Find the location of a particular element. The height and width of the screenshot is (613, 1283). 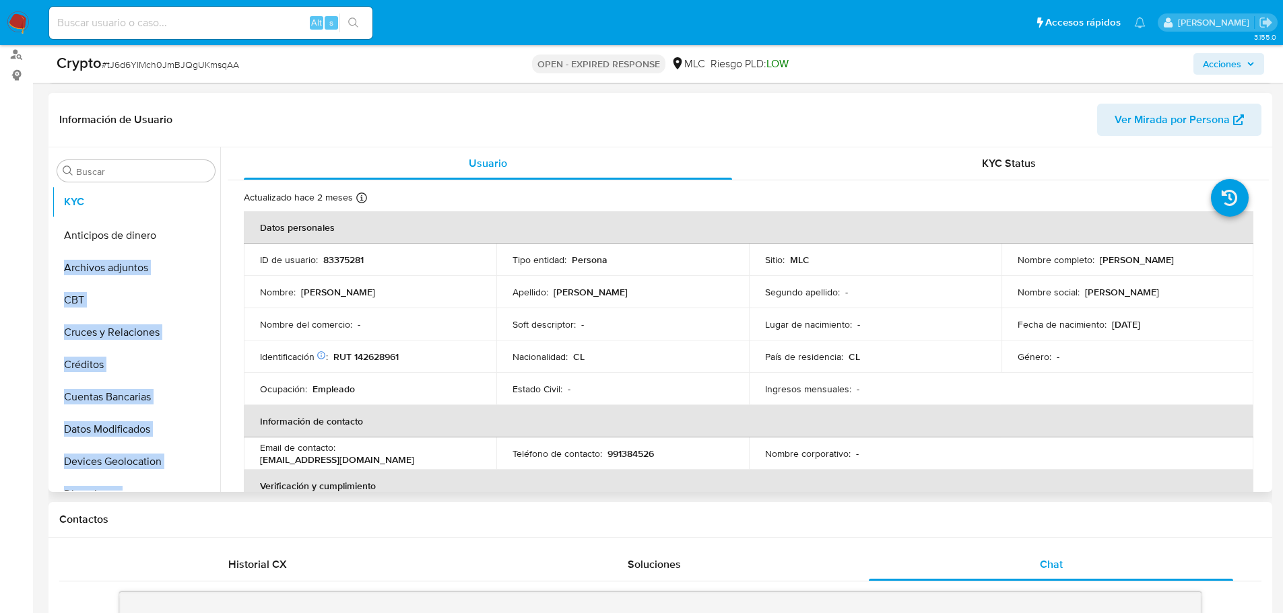

p: nicolas.tyrkiel@mercadolibre.com is located at coordinates (1215, 22).